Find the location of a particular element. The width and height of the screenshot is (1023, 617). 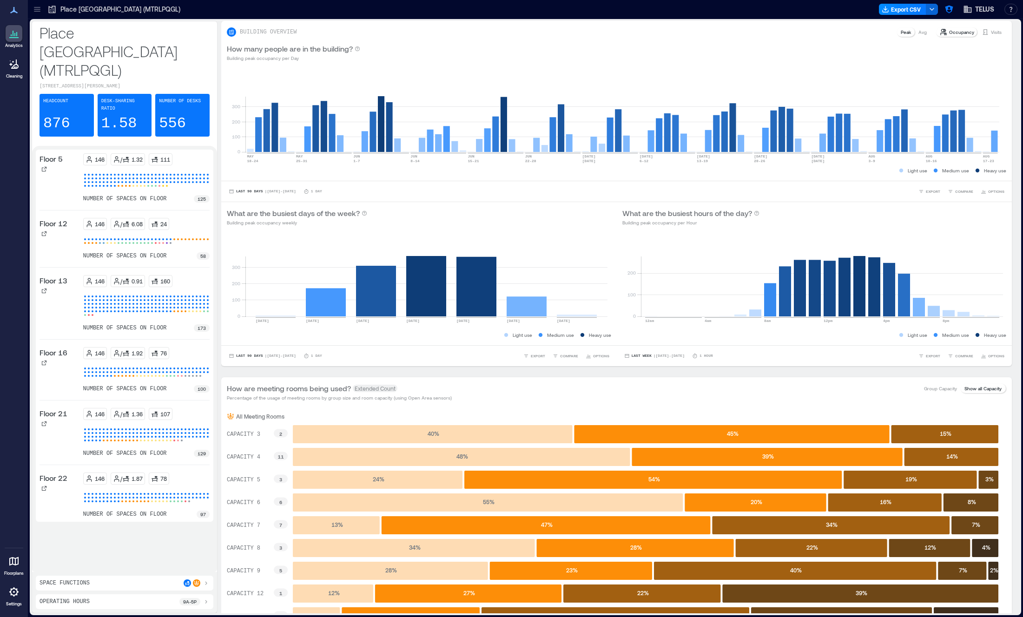

text: 19 % is located at coordinates (911, 479).